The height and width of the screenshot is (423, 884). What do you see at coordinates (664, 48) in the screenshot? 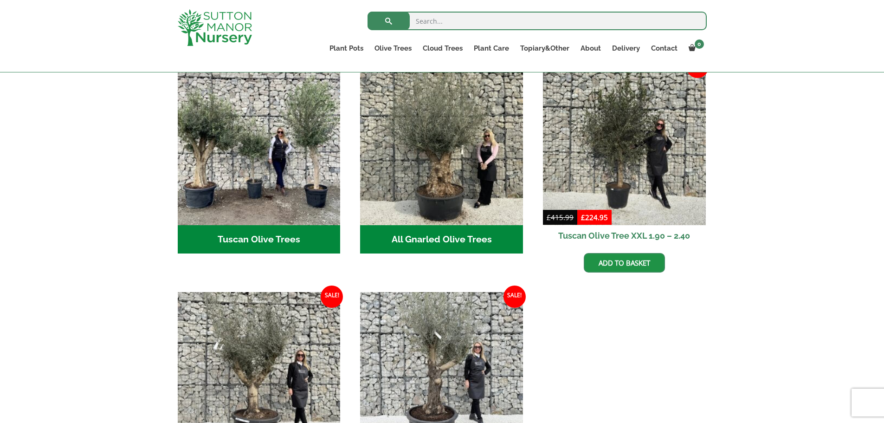
I see `a: Contact` at bounding box center [664, 48].